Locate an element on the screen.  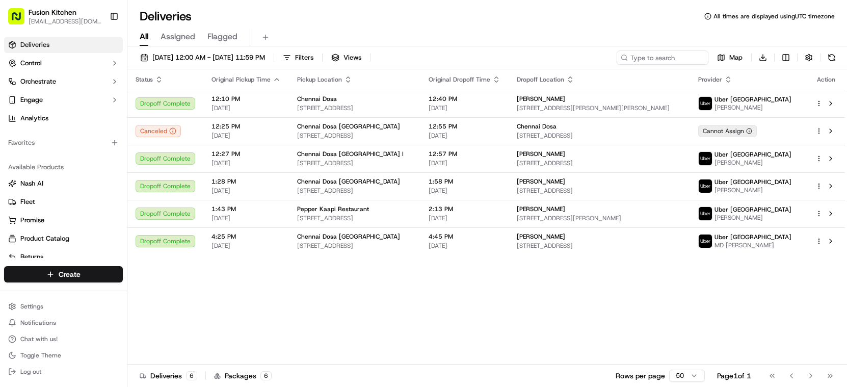
span: Status is located at coordinates (144, 79).